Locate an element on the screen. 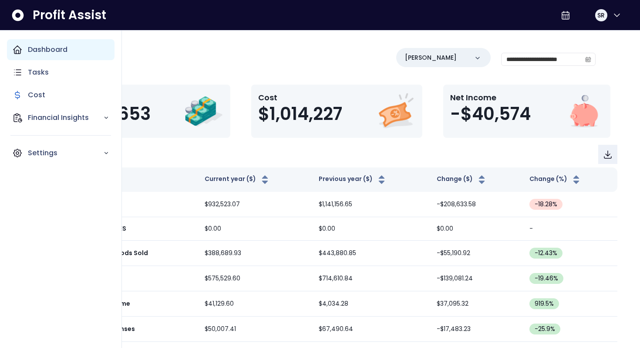 This screenshot has height=348, width=640. button: Current year ($) is located at coordinates (237, 179).